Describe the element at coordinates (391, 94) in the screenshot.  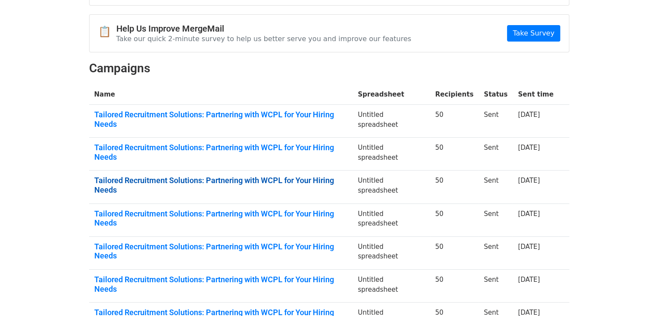
I see `th: Spreadsheet` at that location.